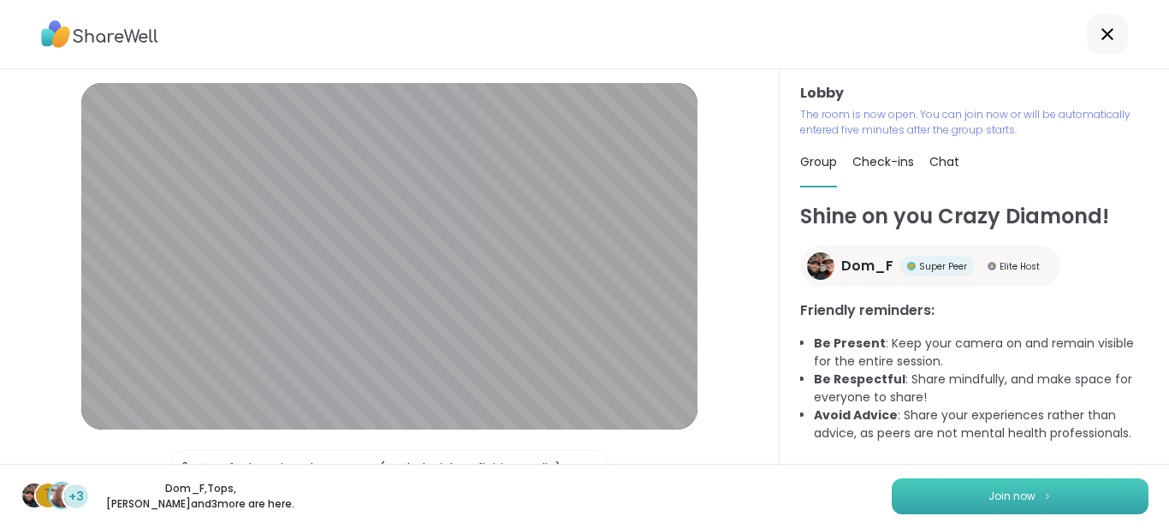 This screenshot has height=528, width=1169. I want to click on h3: Lobby, so click(974, 93).